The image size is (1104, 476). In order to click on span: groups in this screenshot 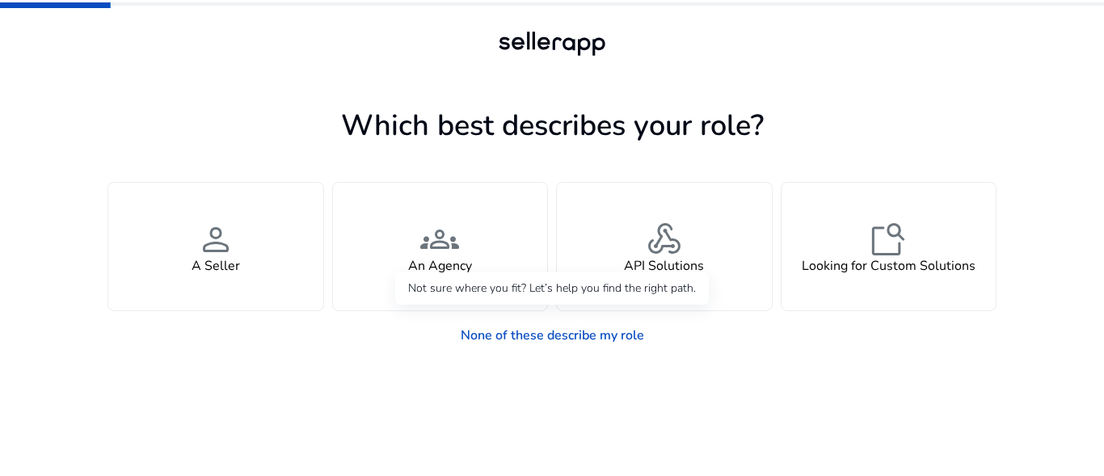, I will do `click(440, 239)`.